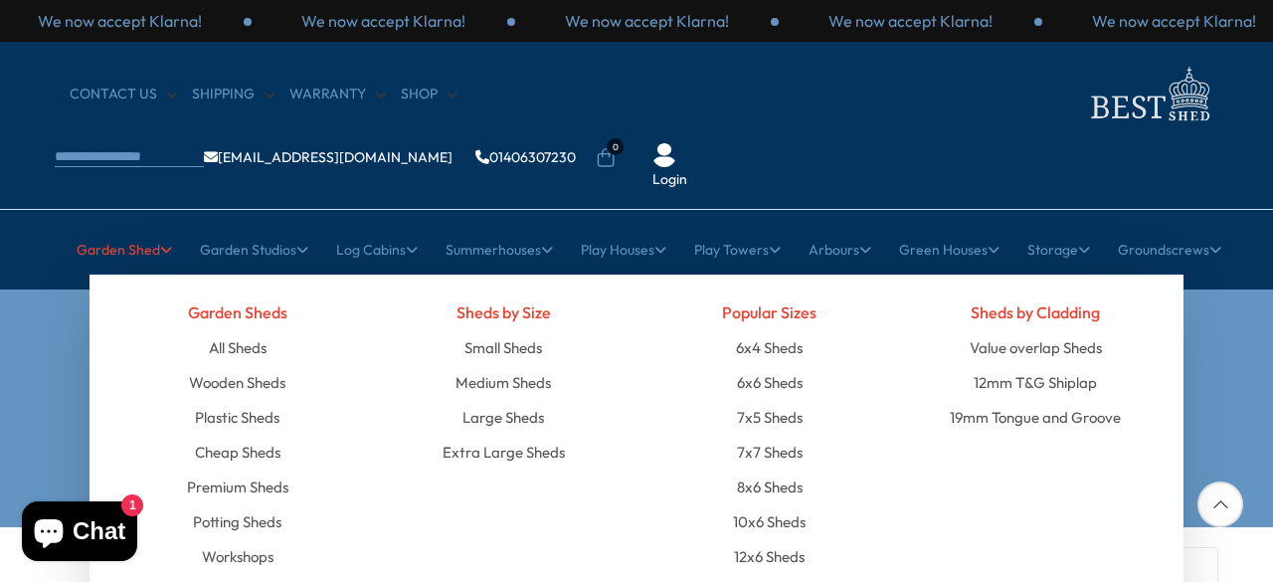 The height and width of the screenshot is (582, 1273). I want to click on a: Summerhouses, so click(499, 250).